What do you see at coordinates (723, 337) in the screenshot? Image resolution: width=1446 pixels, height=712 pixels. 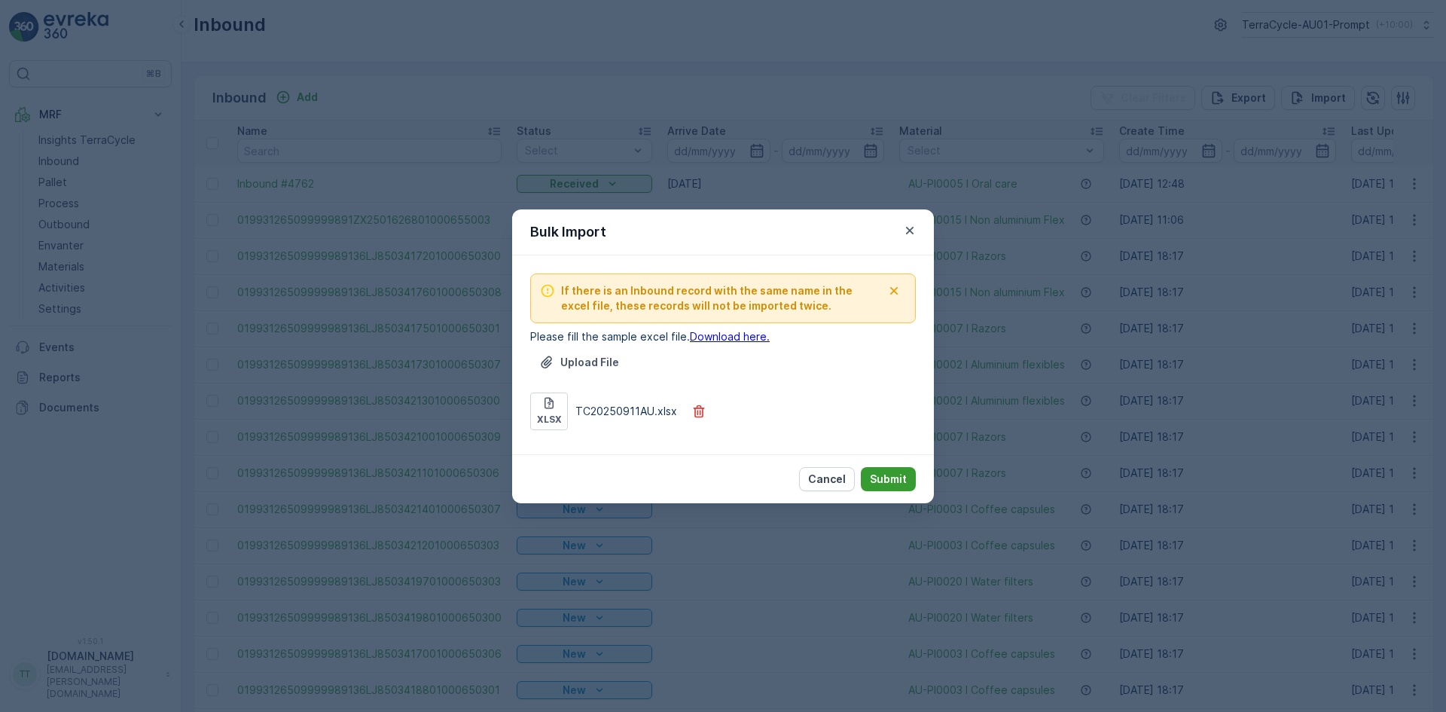 I see `p: Please fill the sample excel file.` at bounding box center [723, 337].